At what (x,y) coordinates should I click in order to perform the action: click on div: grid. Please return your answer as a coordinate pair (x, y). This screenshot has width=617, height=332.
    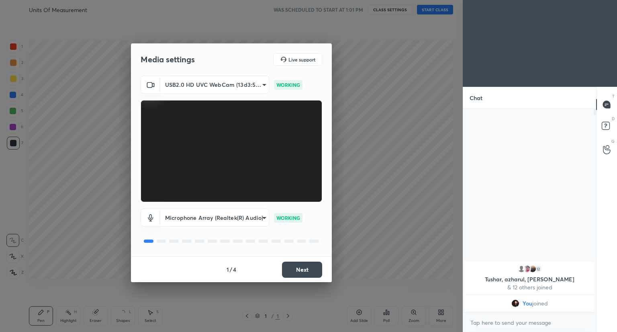
    Looking at the image, I should click on (529, 286).